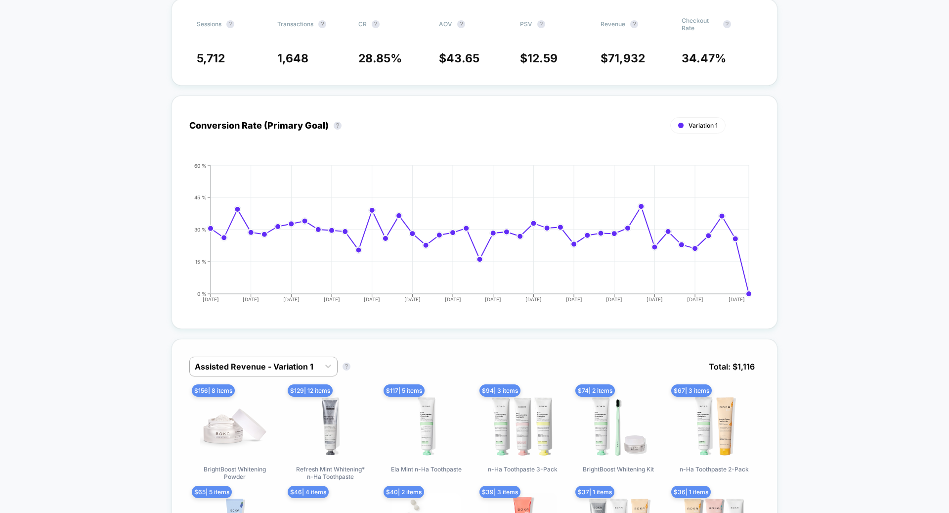 The width and height of the screenshot is (949, 513). What do you see at coordinates (463, 58) in the screenshot?
I see `span: 43.65` at bounding box center [463, 58].